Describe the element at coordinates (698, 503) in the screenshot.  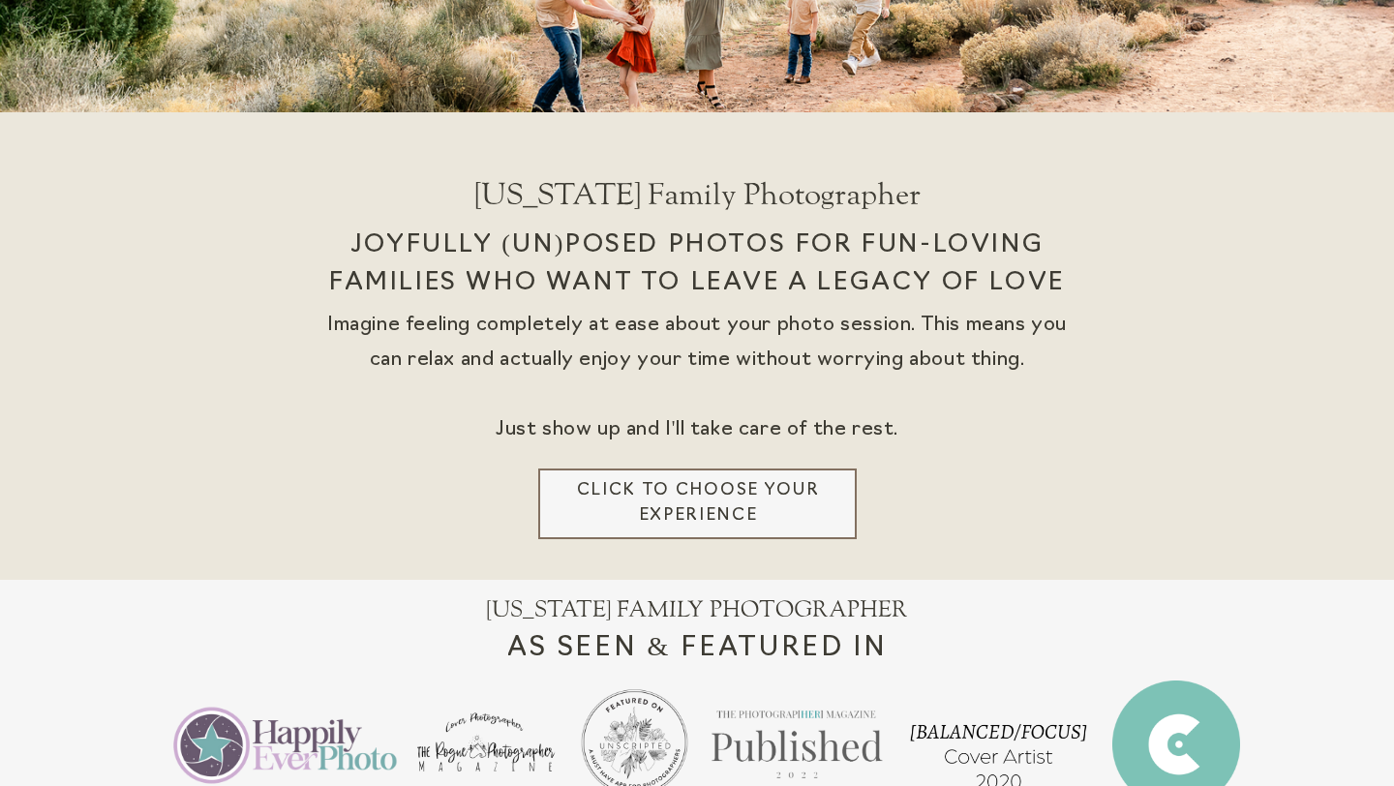
I see `a: Click to choose your experience` at that location.